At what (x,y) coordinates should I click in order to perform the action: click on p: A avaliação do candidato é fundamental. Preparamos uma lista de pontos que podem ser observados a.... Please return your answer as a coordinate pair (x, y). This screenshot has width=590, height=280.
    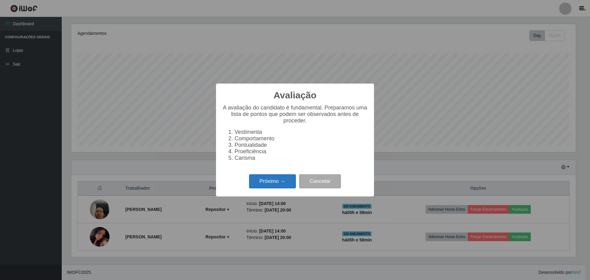
    Looking at the image, I should click on (295, 114).